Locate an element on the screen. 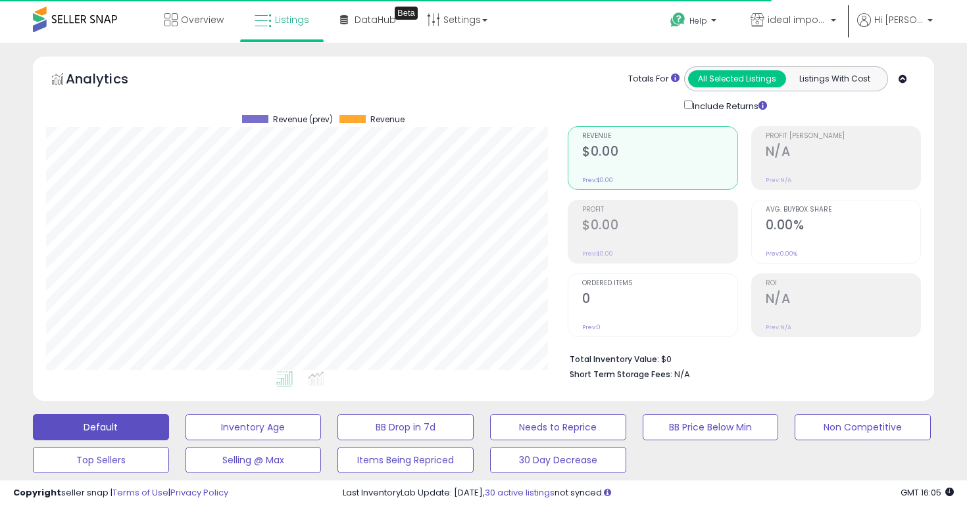  button: Listings With Cost is located at coordinates (834, 79).